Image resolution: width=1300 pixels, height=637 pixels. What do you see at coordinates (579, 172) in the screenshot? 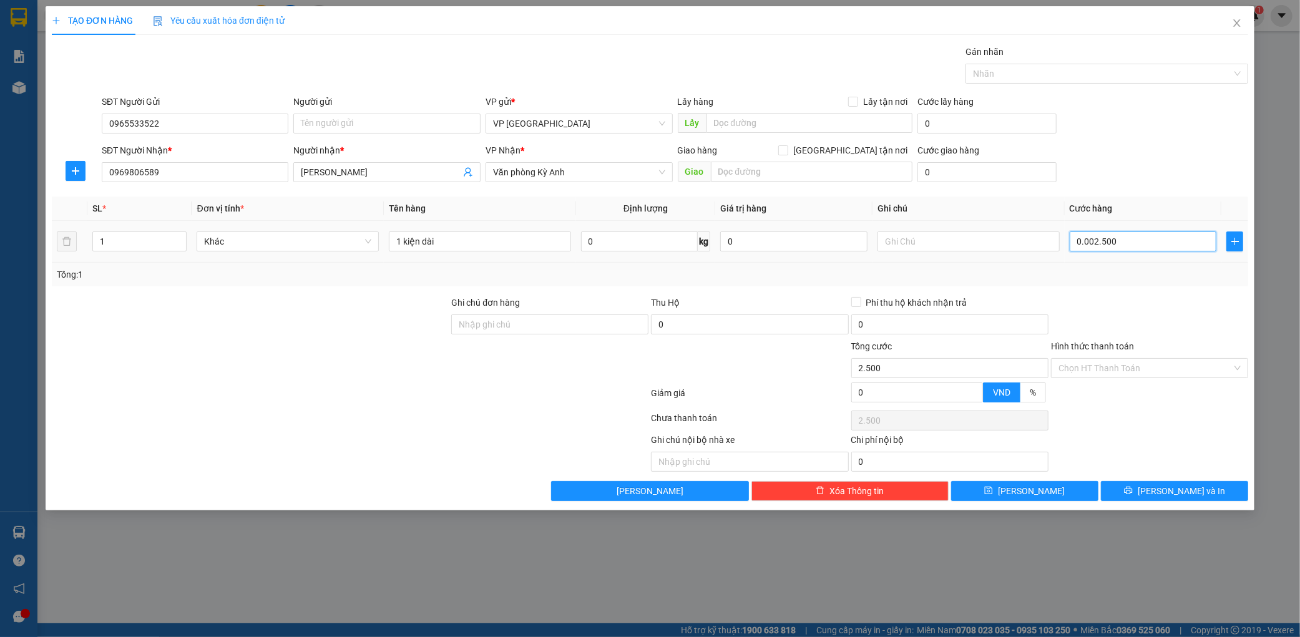
I see `span: Văn phòng Kỳ Anh` at bounding box center [579, 172].